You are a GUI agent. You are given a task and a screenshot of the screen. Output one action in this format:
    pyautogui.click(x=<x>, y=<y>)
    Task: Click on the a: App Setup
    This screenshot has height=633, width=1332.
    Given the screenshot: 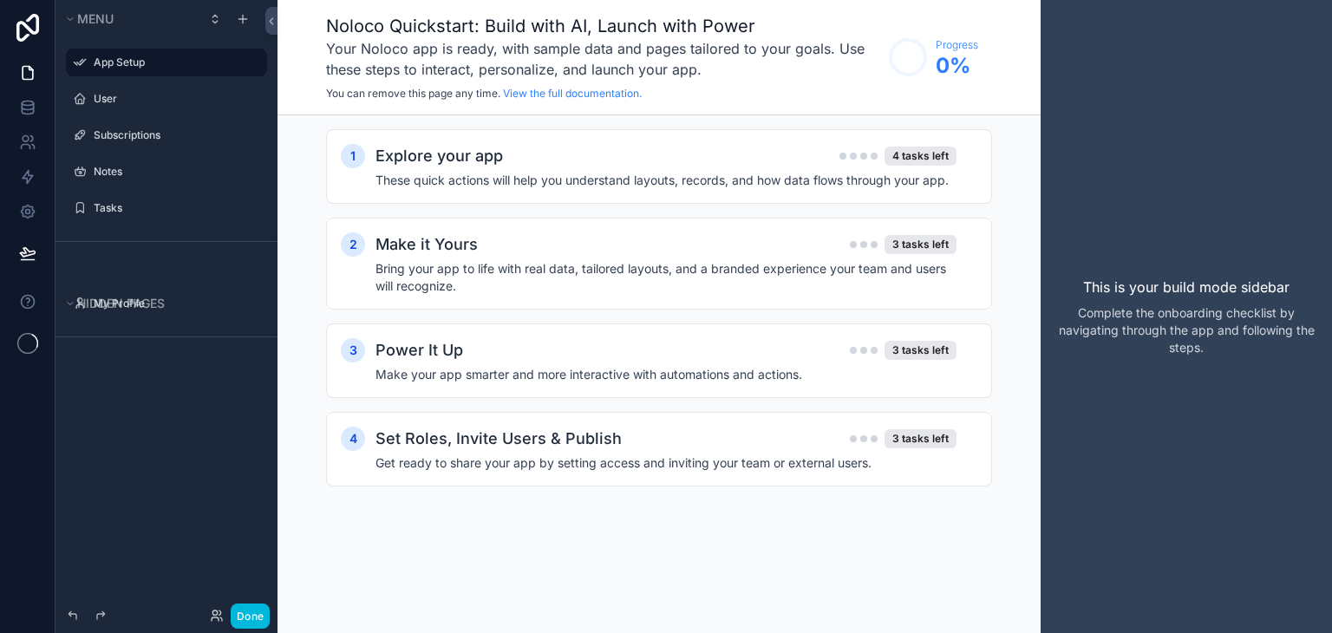 What is the action you would take?
    pyautogui.click(x=175, y=62)
    